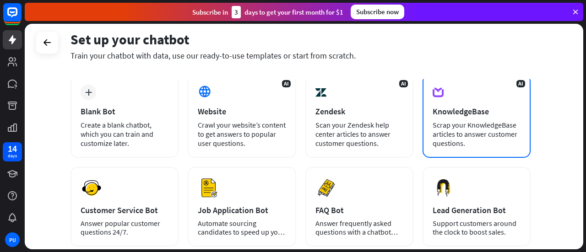 This screenshot has width=586, height=252. What do you see at coordinates (88, 92) in the screenshot?
I see `i: plus` at bounding box center [88, 92].